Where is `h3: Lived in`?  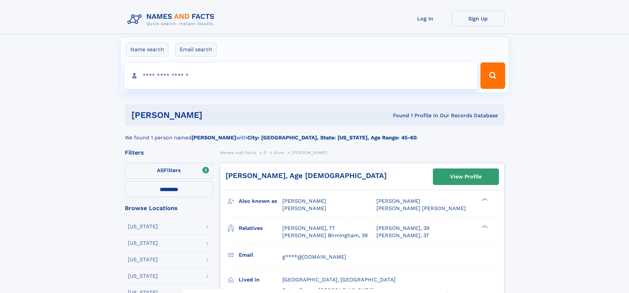 h3: Lived in is located at coordinates (261, 280).